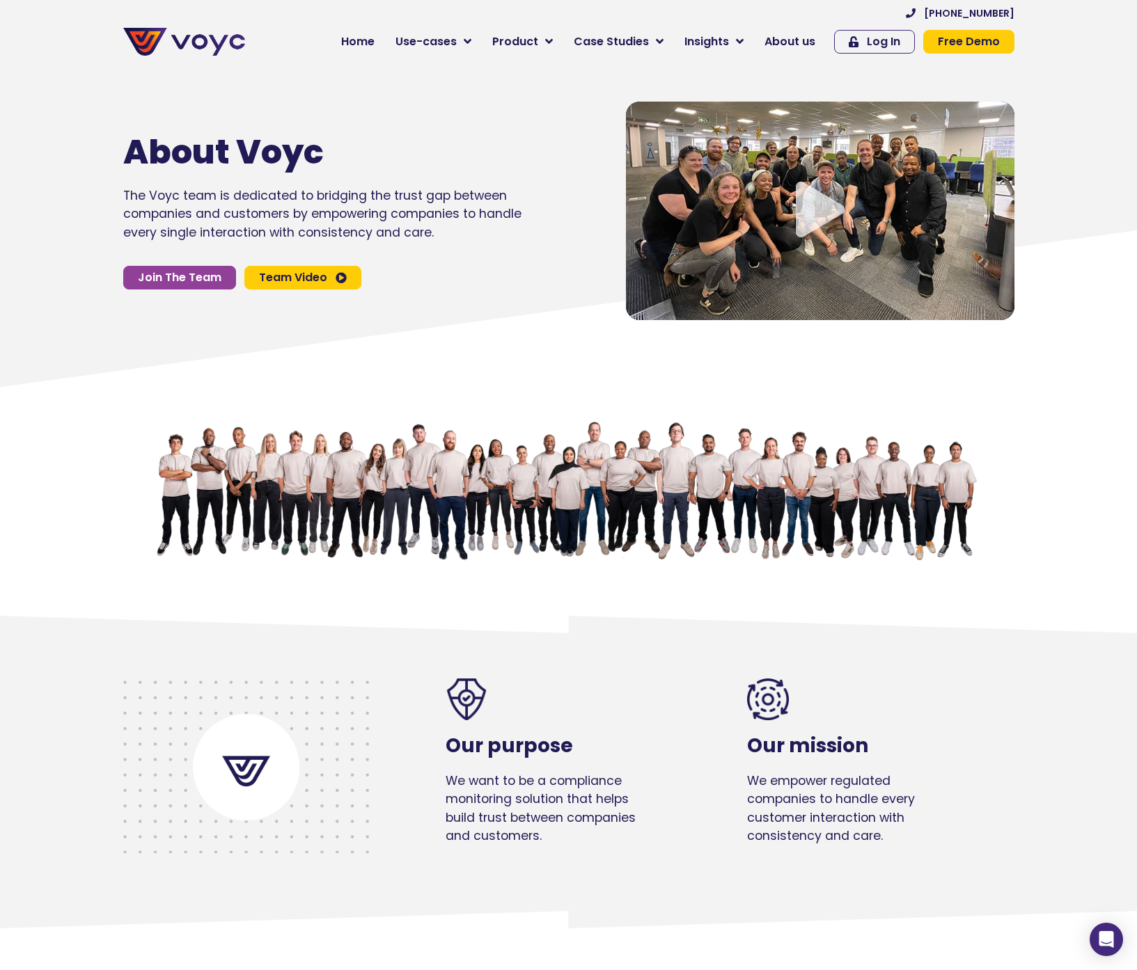 The width and height of the screenshot is (1137, 970). I want to click on span: Join The Team, so click(180, 278).